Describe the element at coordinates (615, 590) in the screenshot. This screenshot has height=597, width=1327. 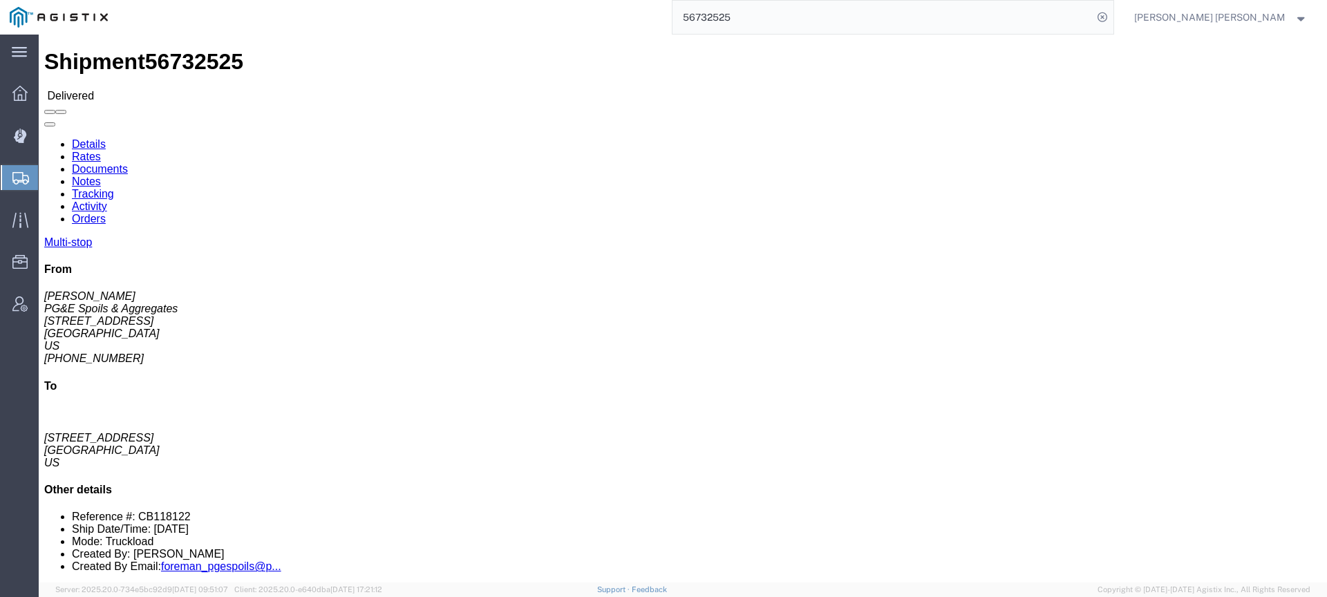
I see `a: Support` at that location.